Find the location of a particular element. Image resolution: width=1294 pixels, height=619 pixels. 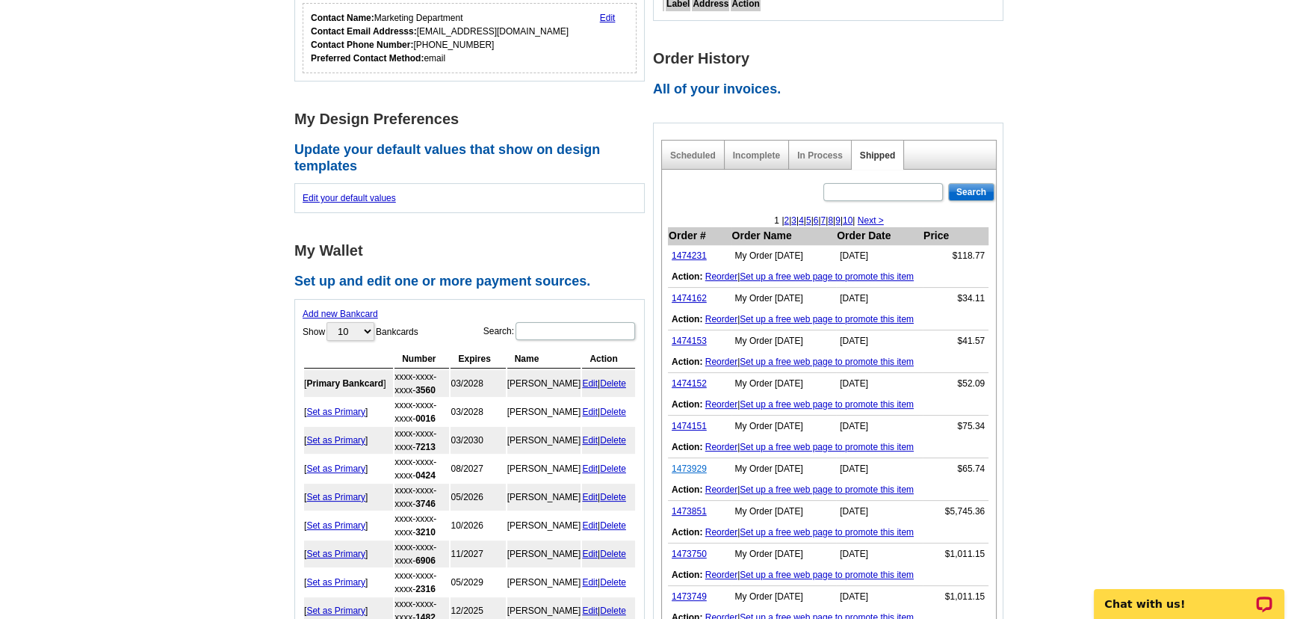

th: Order # is located at coordinates (699, 236).